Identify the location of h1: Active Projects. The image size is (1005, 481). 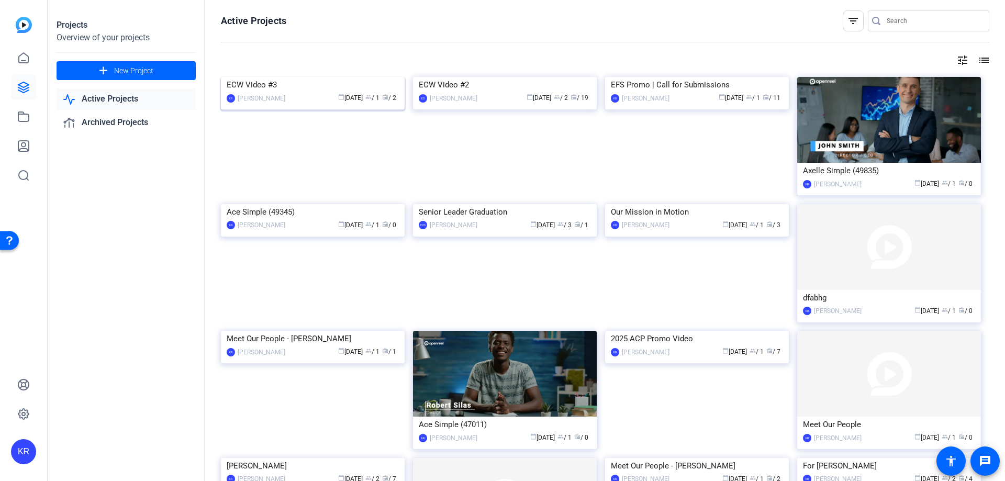
(253, 21).